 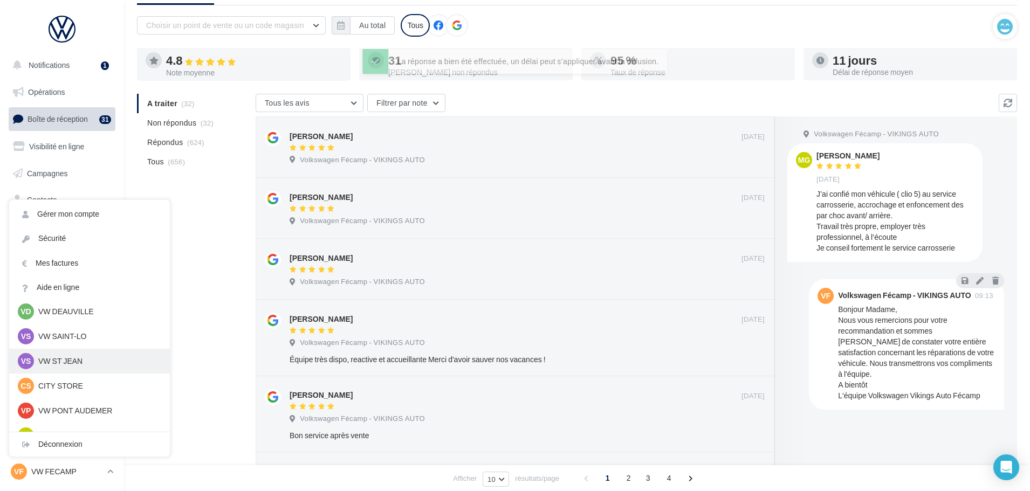 I want to click on div: 95 %, so click(x=698, y=60).